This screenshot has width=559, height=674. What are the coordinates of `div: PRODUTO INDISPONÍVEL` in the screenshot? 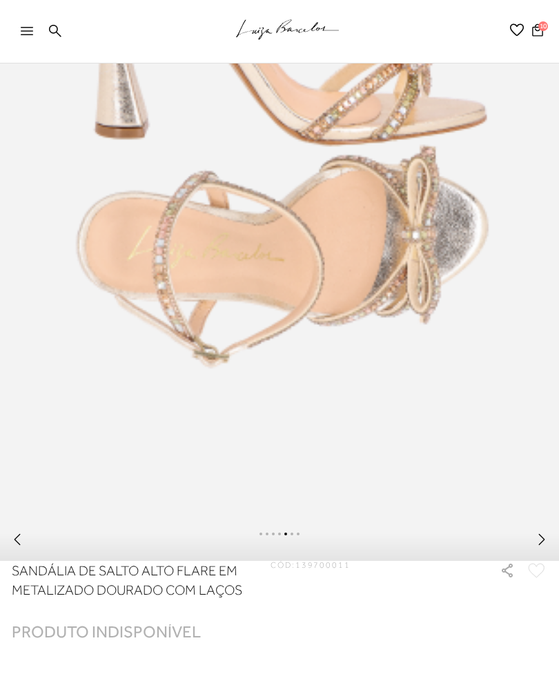 It's located at (106, 631).